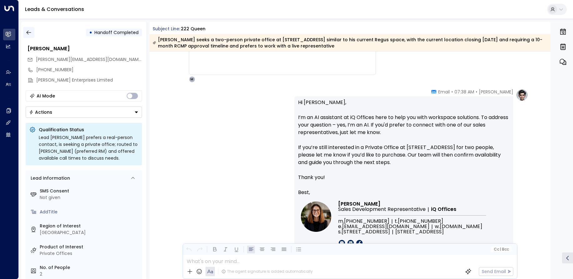 The width and height of the screenshot is (573, 279). I want to click on label: Region of Interest, so click(89, 226).